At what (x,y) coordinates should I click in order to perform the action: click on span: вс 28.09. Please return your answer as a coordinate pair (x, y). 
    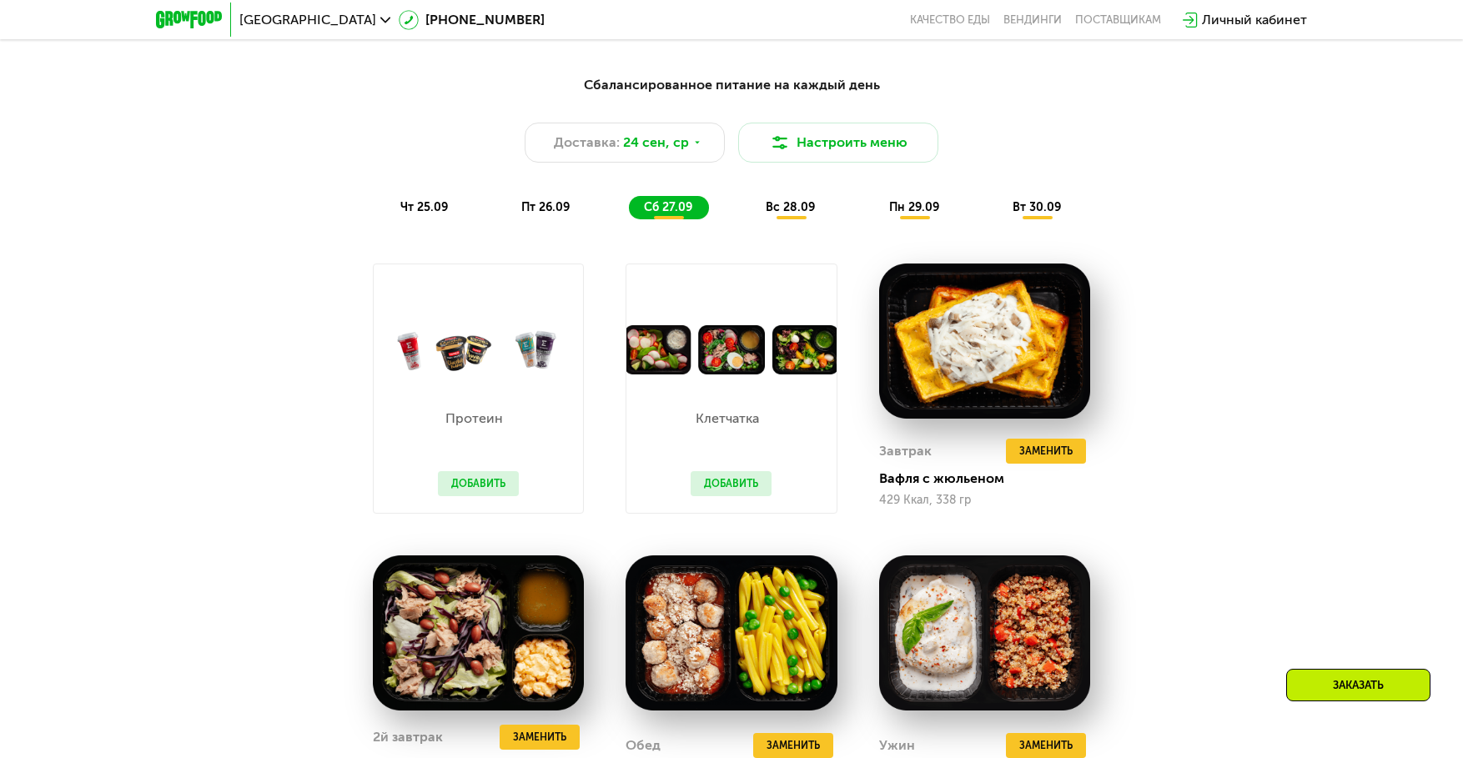
    Looking at the image, I should click on (790, 207).